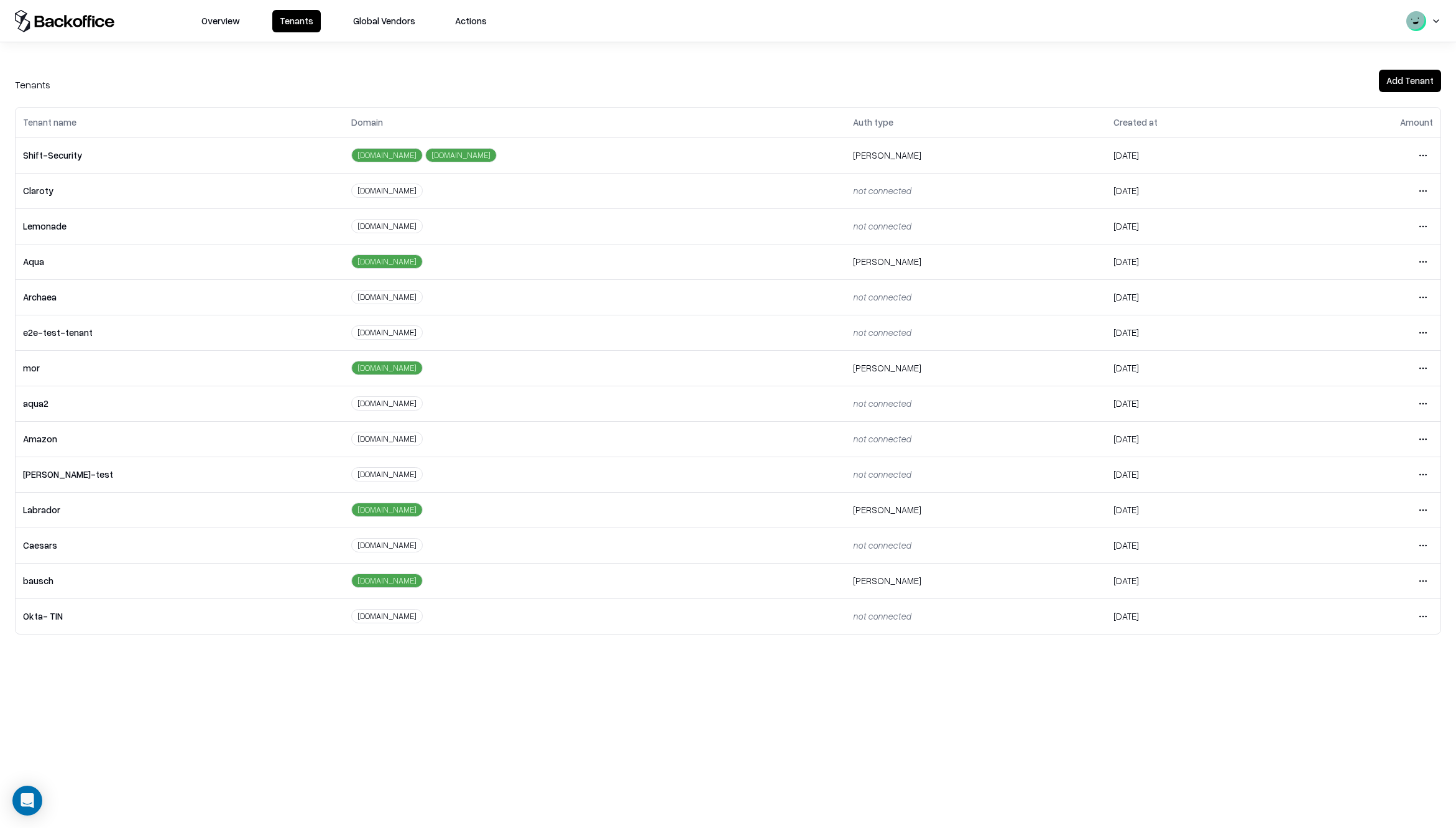 Image resolution: width=1456 pixels, height=828 pixels. I want to click on td: Claroty, so click(180, 190).